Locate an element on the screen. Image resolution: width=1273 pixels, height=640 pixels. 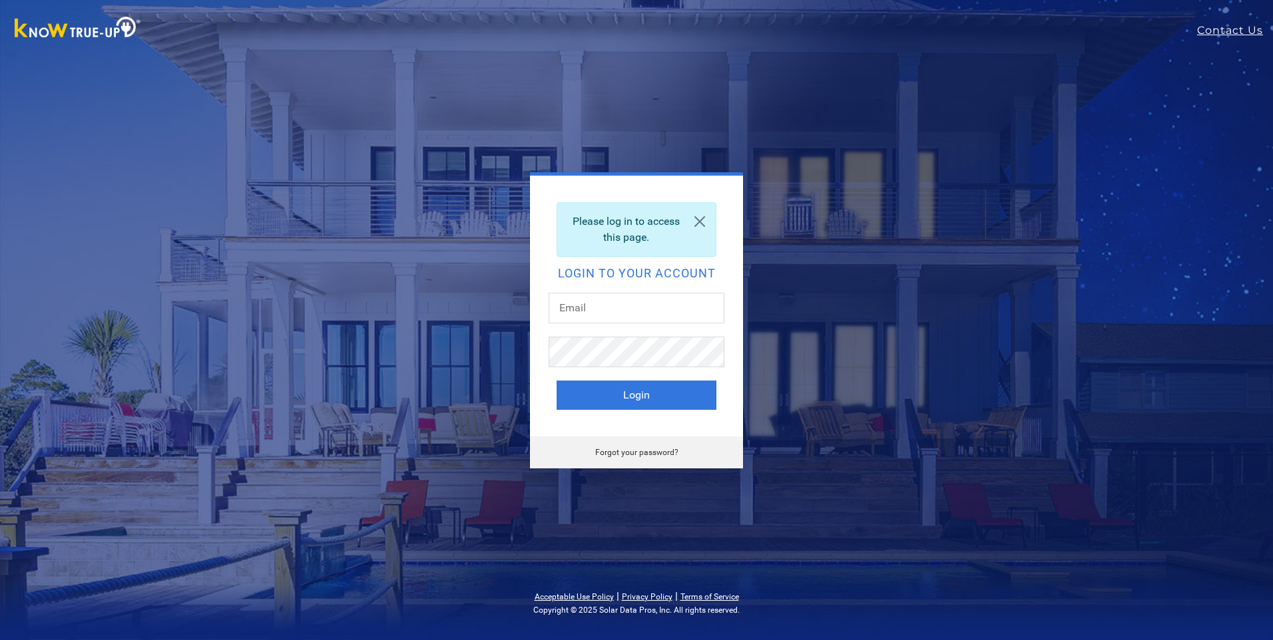
input: Email is located at coordinates (636, 308).